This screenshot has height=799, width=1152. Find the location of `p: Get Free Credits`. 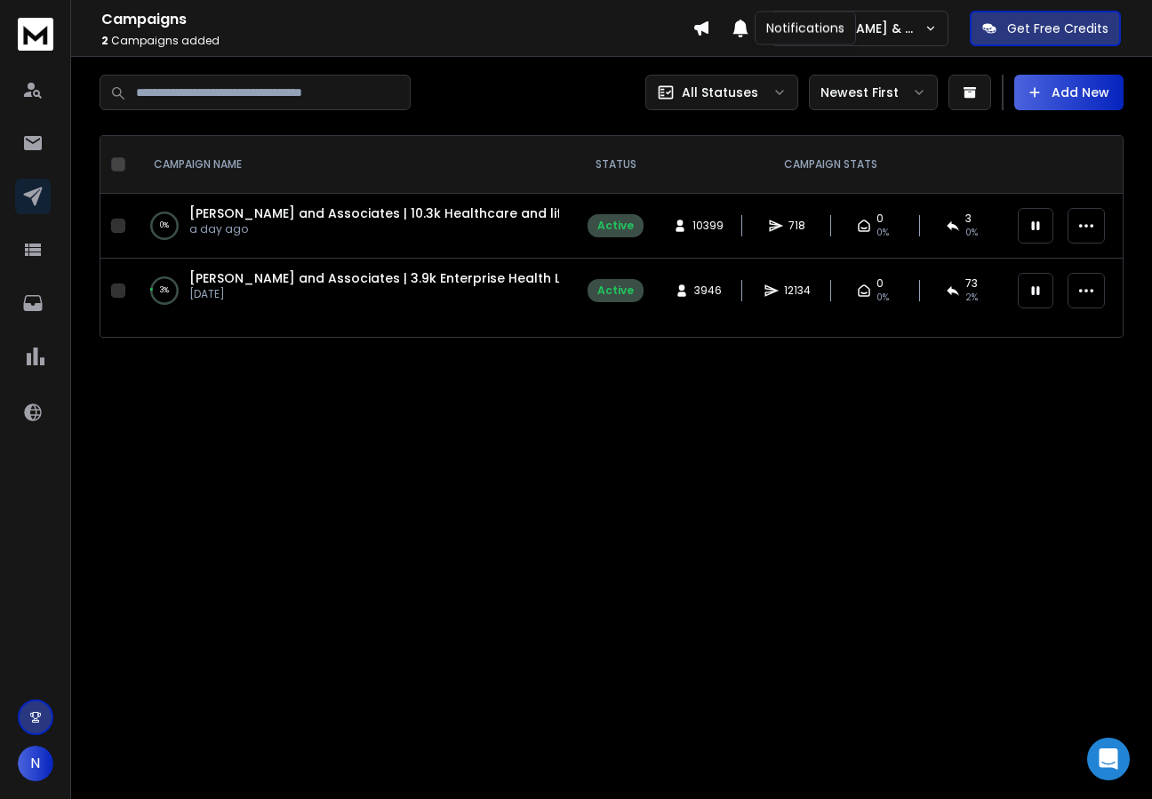

p: Get Free Credits is located at coordinates (1058, 28).